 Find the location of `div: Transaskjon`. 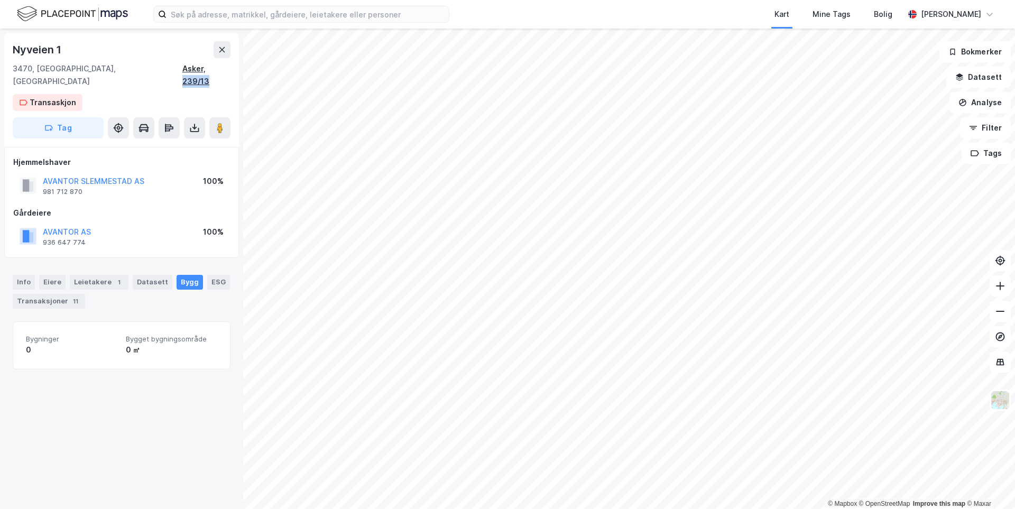

div: Transaskjon is located at coordinates (53, 103).